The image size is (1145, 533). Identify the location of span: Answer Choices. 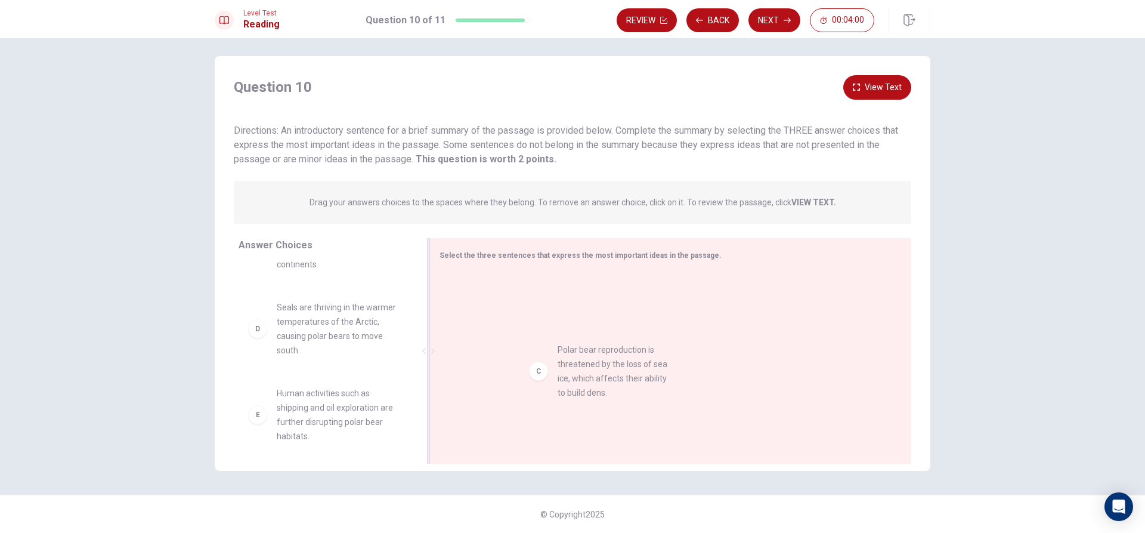
(276, 245).